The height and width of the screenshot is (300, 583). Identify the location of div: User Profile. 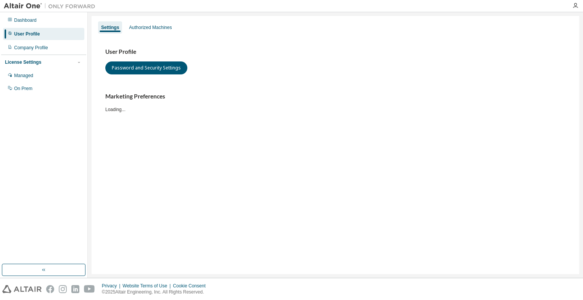
(27, 34).